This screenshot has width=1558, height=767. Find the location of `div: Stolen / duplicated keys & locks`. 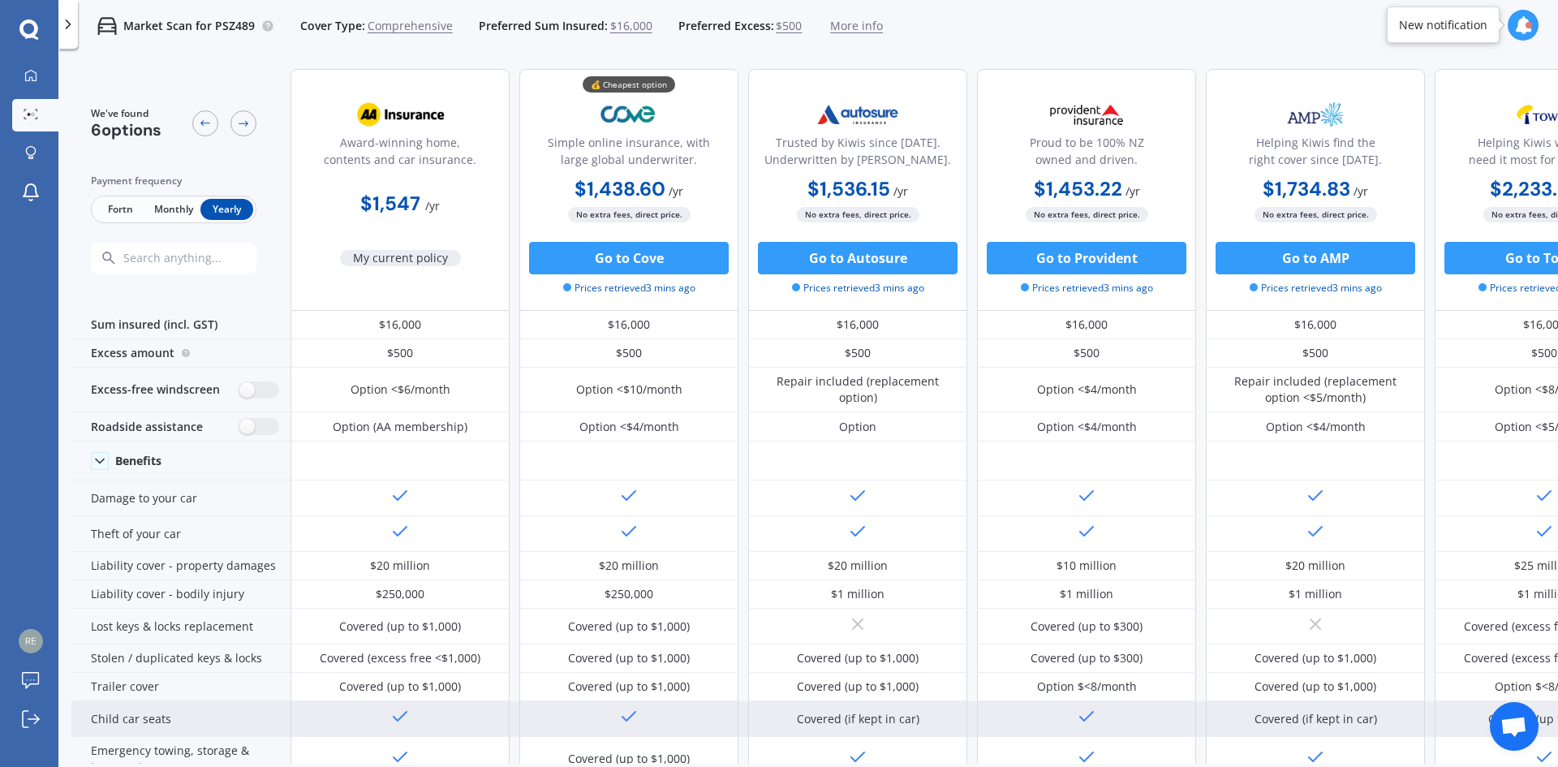

div: Stolen / duplicated keys & locks is located at coordinates (181, 658).